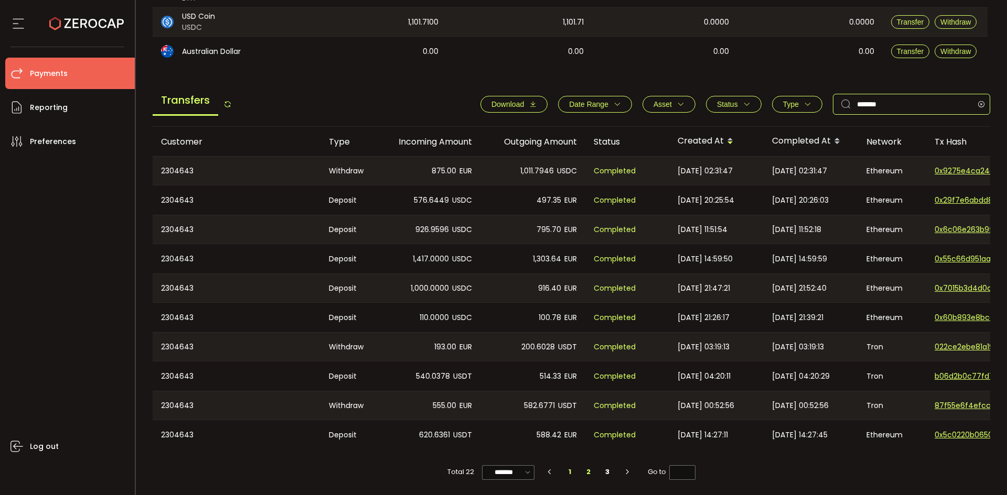 The width and height of the screenshot is (1007, 495). Describe the element at coordinates (348, 142) in the screenshot. I see `div: Type` at that location.